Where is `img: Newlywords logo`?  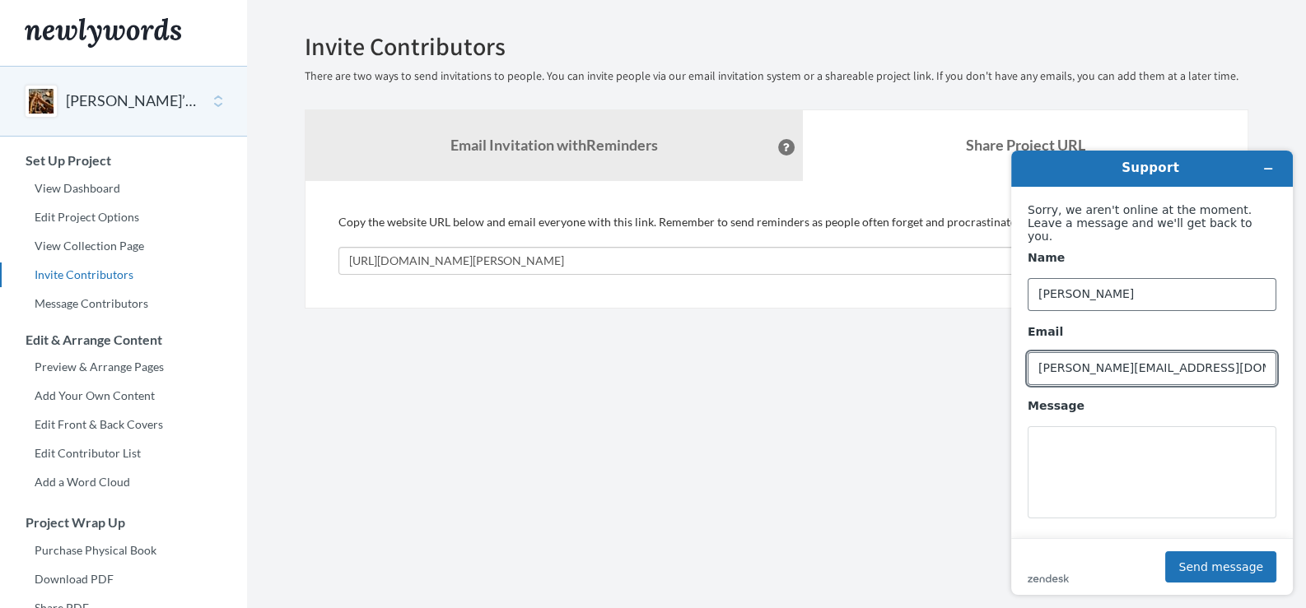 img: Newlywords logo is located at coordinates (103, 33).